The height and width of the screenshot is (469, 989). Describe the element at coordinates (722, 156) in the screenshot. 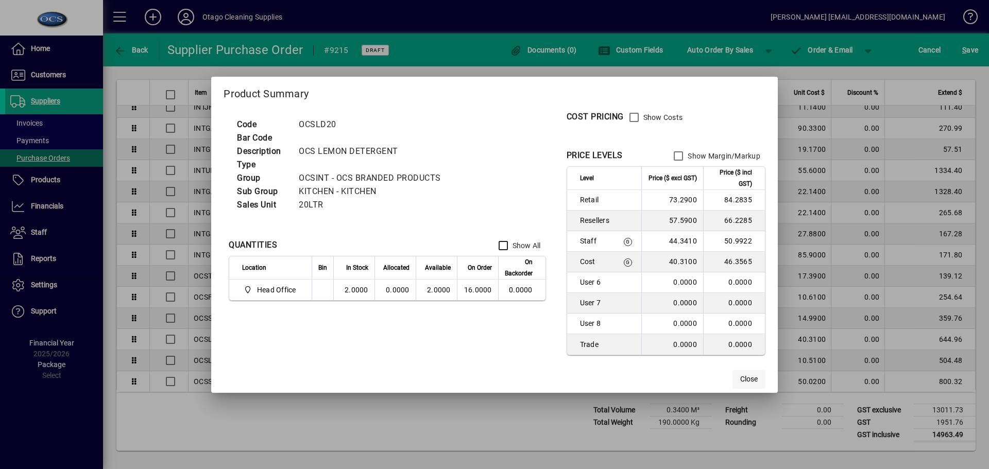

I see `label: Show Margin/Markup` at that location.